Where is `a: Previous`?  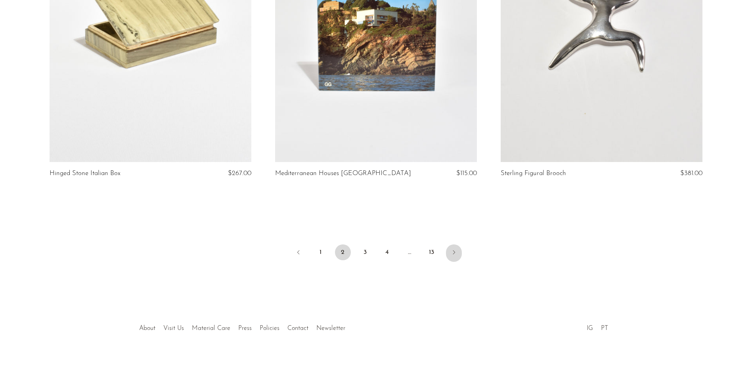 a: Previous is located at coordinates (298, 253).